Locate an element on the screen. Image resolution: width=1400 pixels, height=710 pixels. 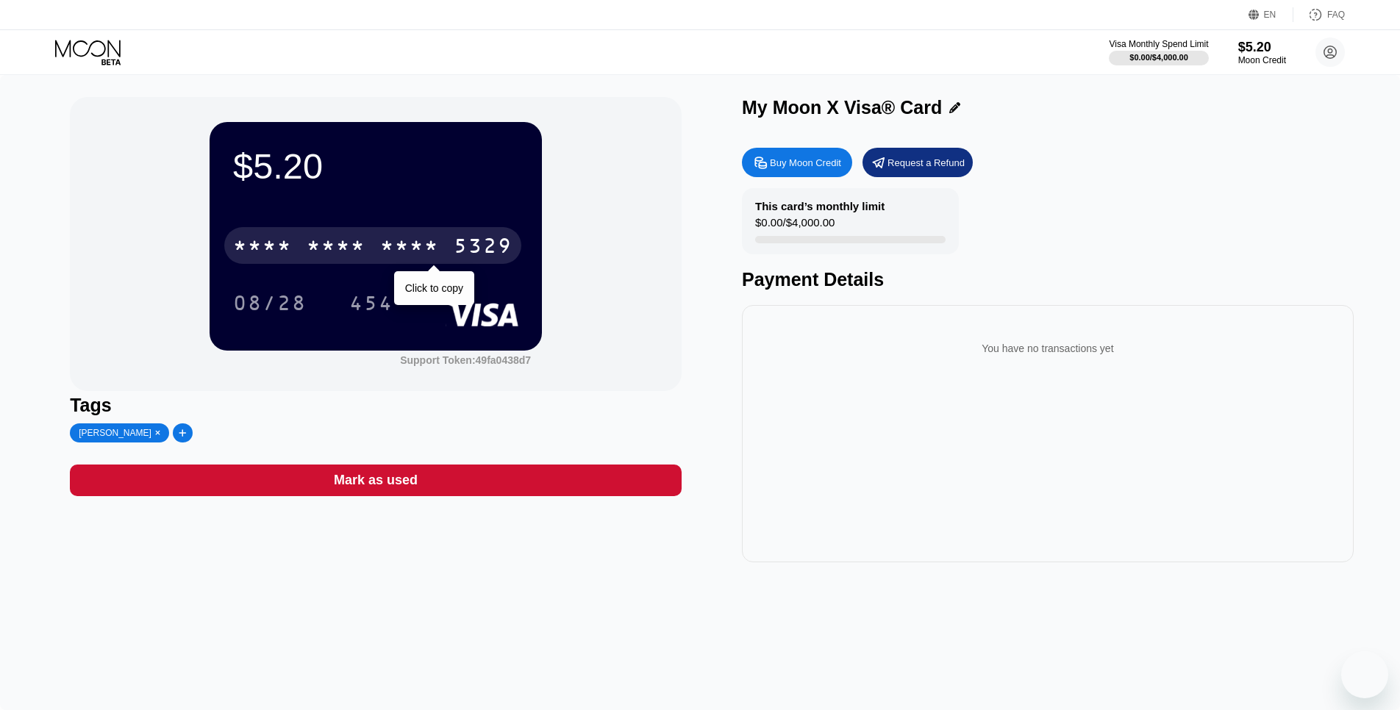
div: Payment Details is located at coordinates (1048, 279).